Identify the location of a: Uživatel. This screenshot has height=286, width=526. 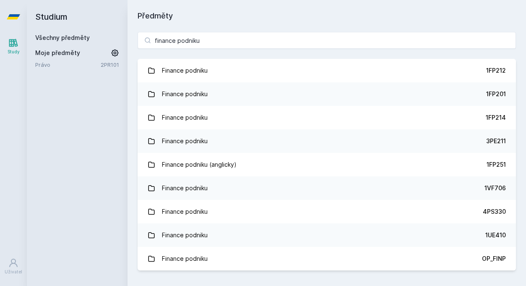
(13, 266).